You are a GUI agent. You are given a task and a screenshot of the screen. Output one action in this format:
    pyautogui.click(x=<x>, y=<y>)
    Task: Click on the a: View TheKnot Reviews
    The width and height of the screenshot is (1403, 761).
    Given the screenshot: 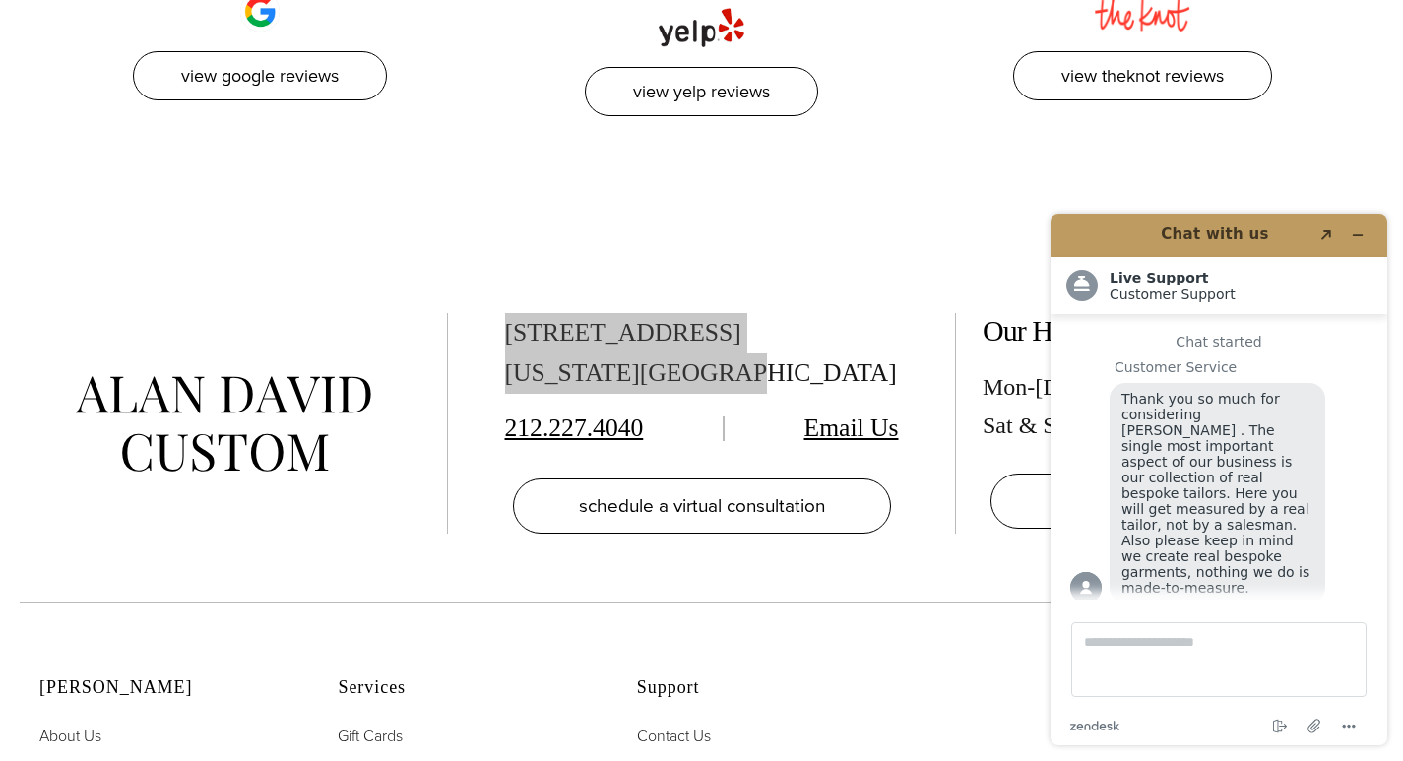 What is the action you would take?
    pyautogui.click(x=1142, y=76)
    